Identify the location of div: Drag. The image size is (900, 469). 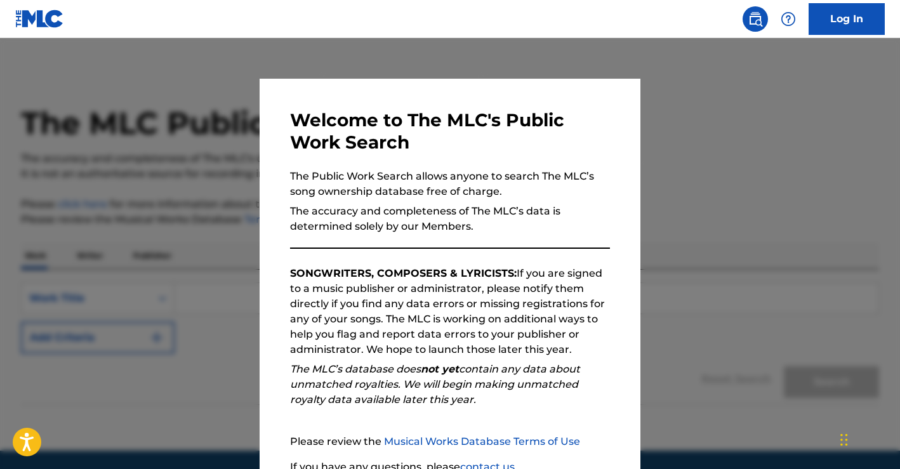
(844, 440).